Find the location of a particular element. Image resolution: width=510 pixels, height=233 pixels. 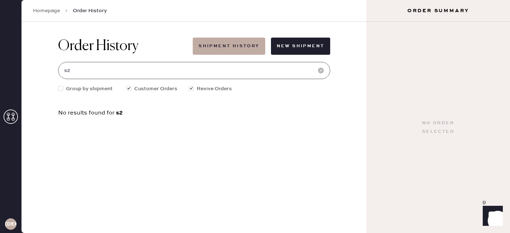

div: No results found for is located at coordinates (194, 113).